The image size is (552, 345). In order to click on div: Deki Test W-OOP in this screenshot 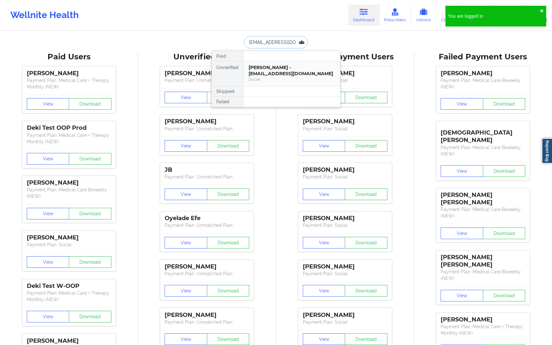, I will do `click(69, 286)`.